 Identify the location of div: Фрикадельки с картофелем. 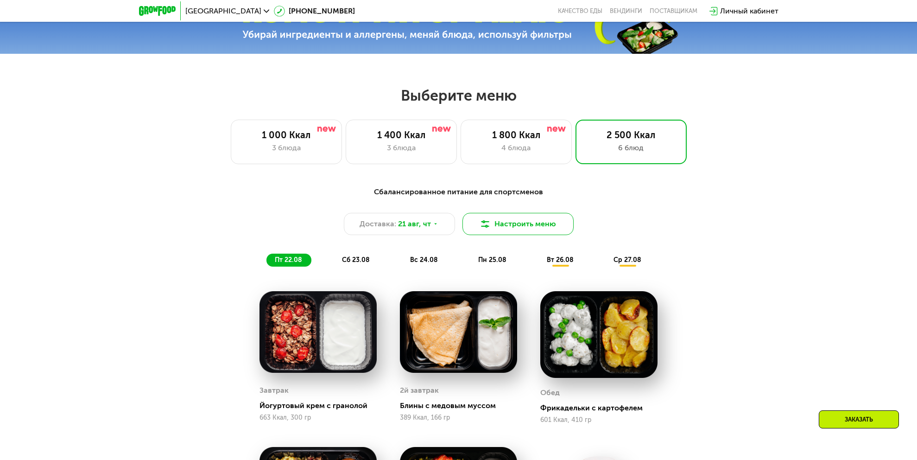
(602, 408).